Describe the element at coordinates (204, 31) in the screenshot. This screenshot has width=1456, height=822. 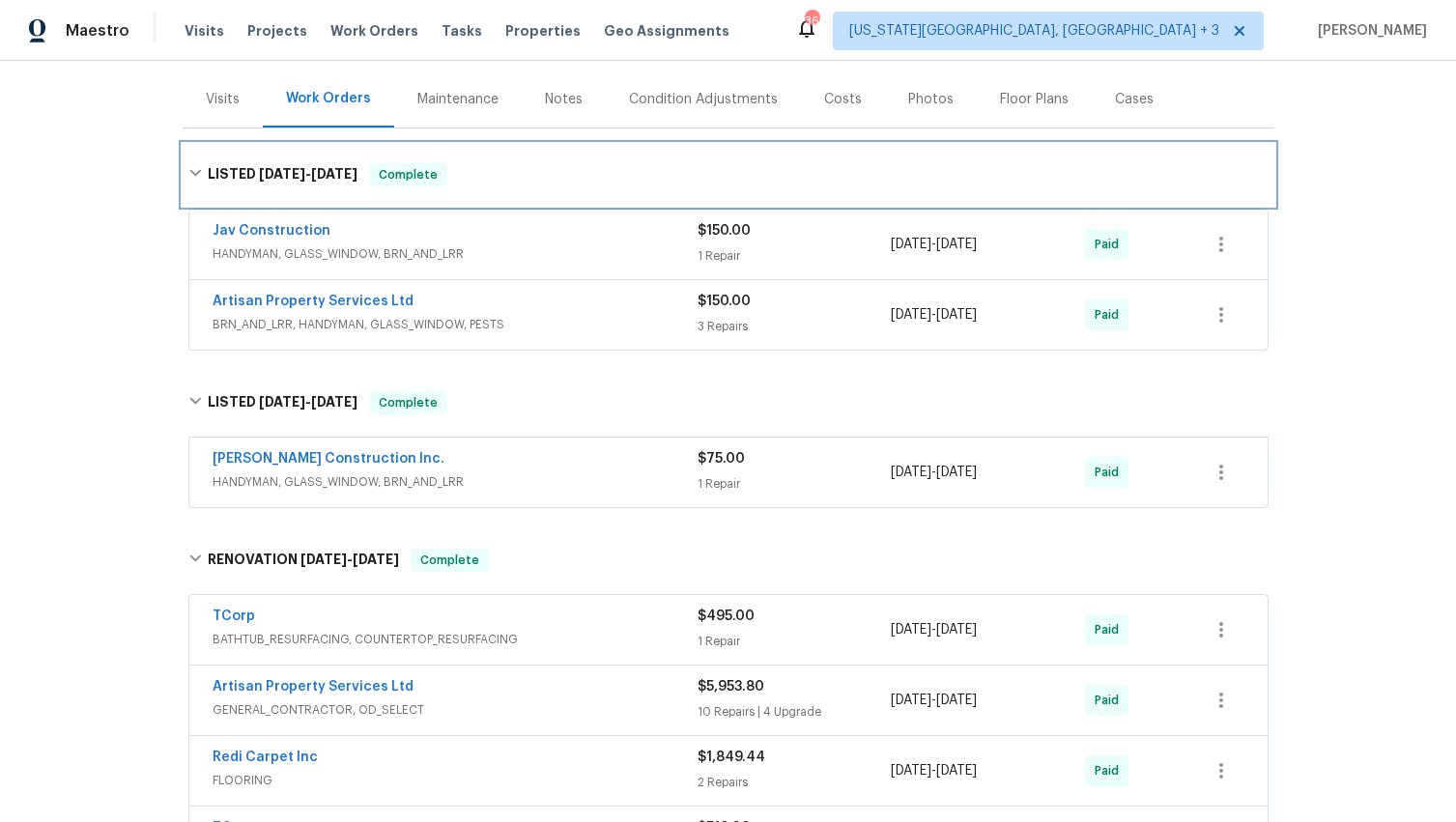
I see `span: Visits` at that location.